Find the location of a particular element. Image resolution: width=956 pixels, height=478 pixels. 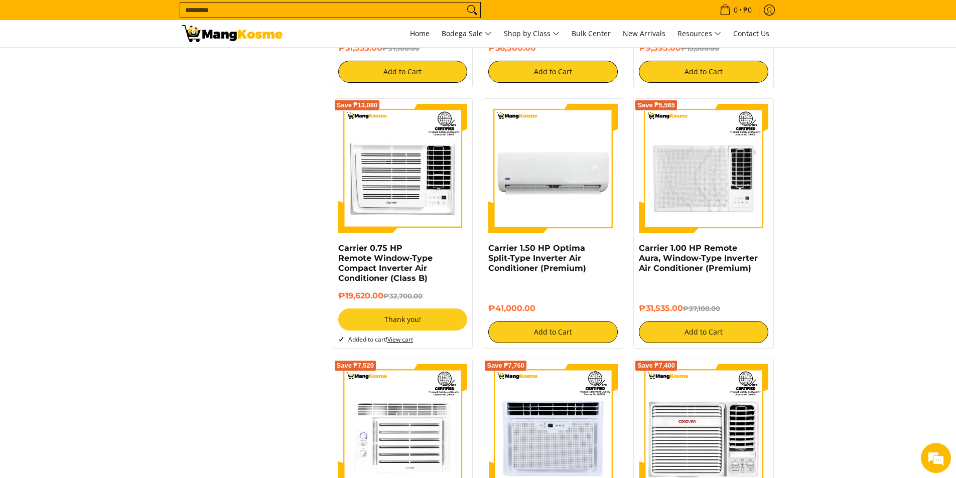

span: New Arrivals is located at coordinates (644, 33).